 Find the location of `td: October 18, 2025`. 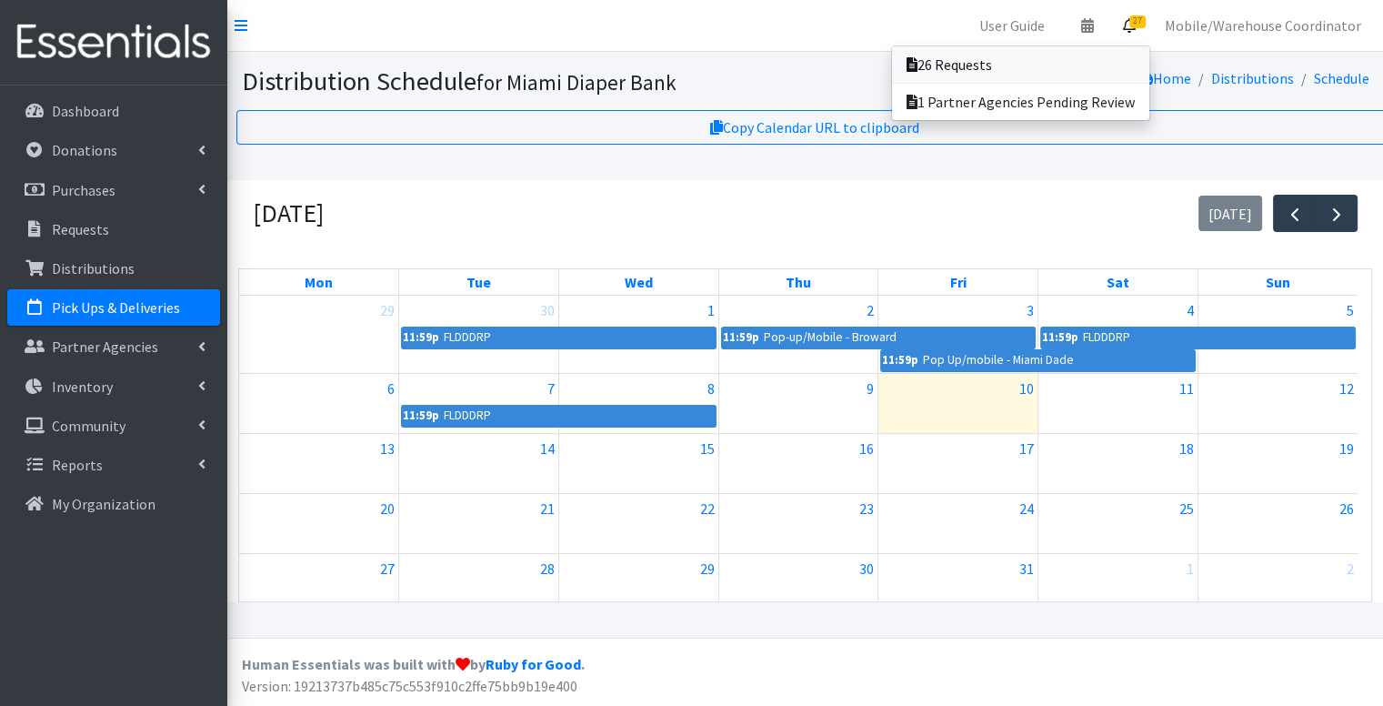

td: October 18, 2025 is located at coordinates (1119, 464).